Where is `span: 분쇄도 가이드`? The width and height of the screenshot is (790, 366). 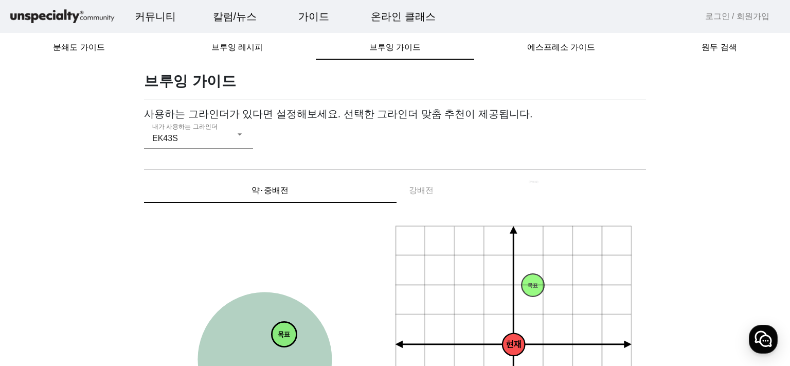 span: 분쇄도 가이드 is located at coordinates (79, 47).